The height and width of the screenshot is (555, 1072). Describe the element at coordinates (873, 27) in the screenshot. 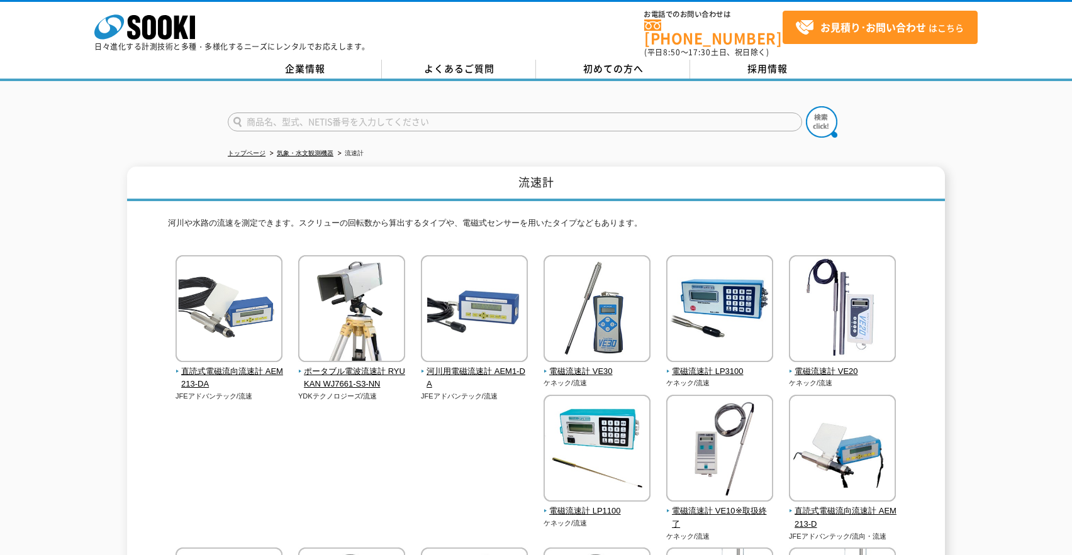

I see `strong: お見積り･お問い合わせ` at that location.